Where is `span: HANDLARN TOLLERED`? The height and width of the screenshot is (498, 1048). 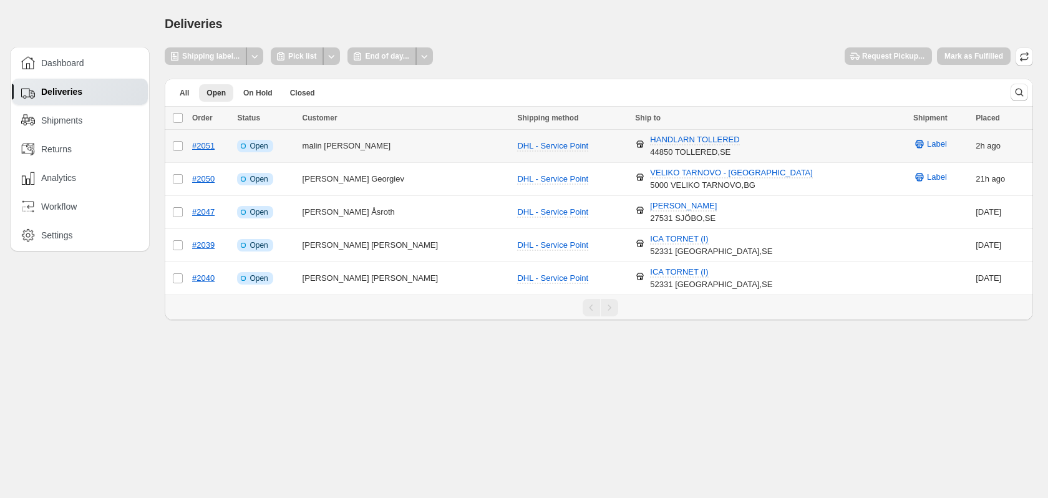 span: HANDLARN TOLLERED is located at coordinates (694, 140).